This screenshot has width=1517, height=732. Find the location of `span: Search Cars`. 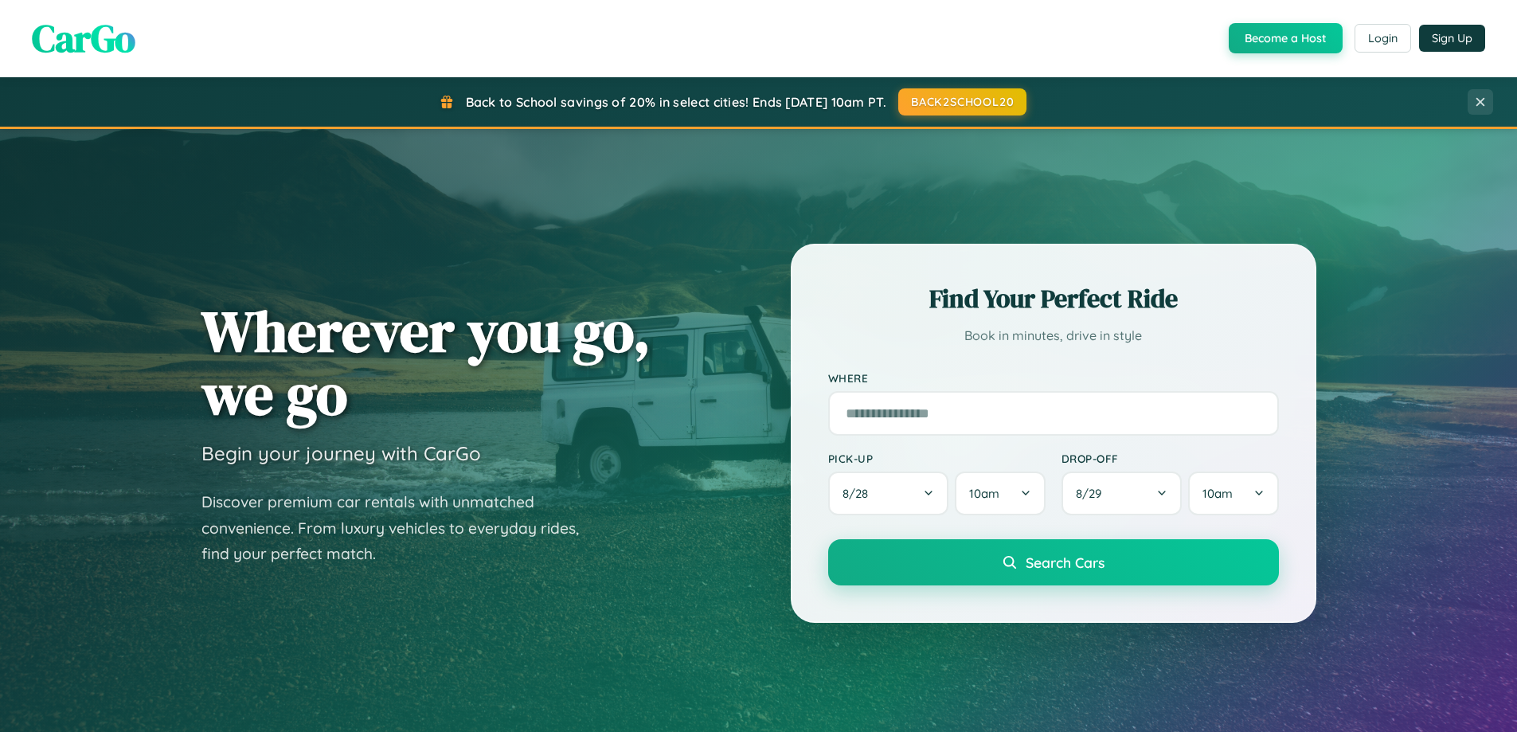

span: Search Cars is located at coordinates (1064, 562).